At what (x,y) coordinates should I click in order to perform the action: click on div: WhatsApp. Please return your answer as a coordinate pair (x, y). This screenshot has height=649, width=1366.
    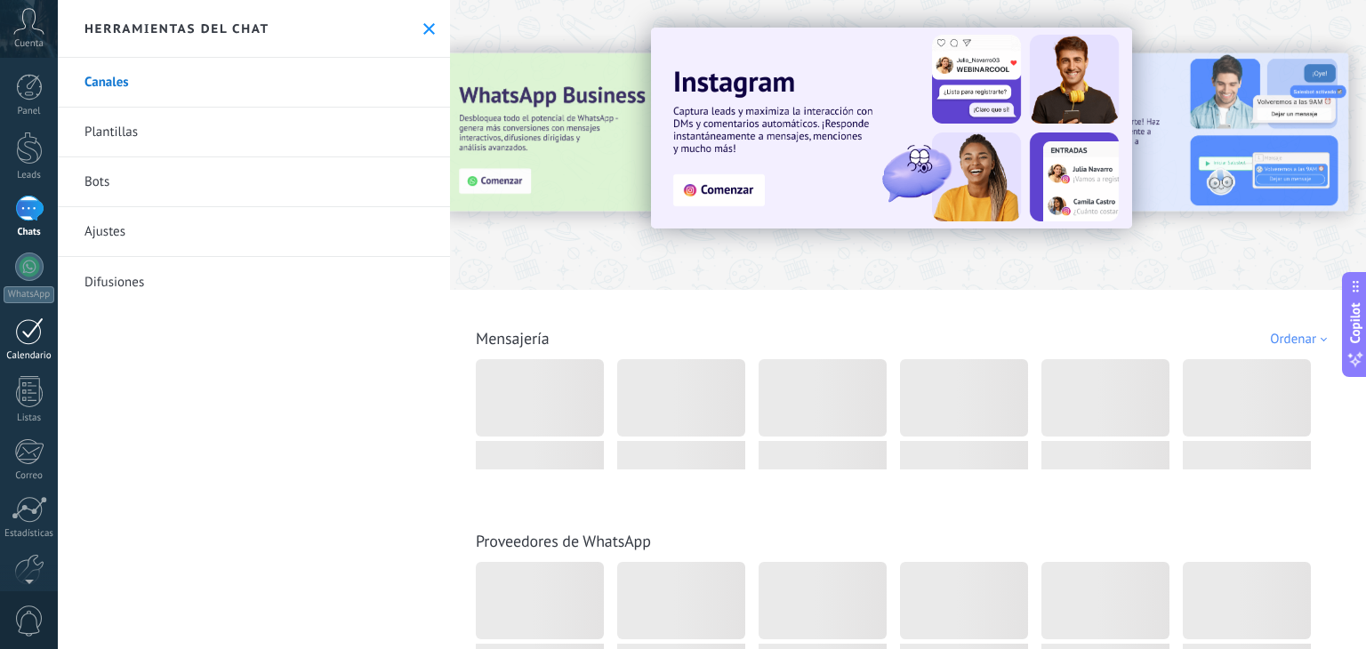
    Looking at the image, I should click on (28, 294).